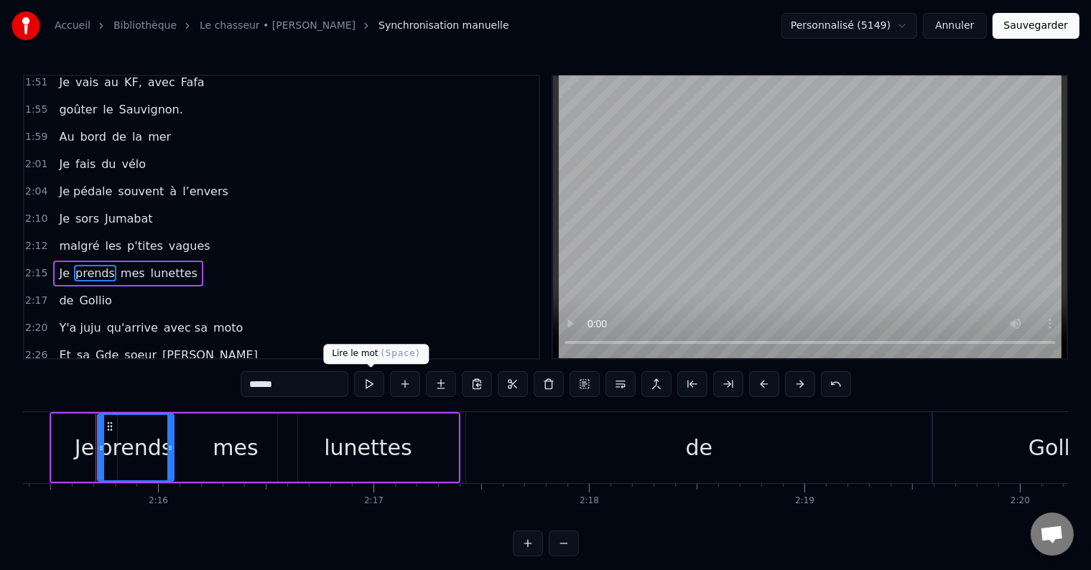 The height and width of the screenshot is (570, 1091). I want to click on span: Jumabat, so click(129, 218).